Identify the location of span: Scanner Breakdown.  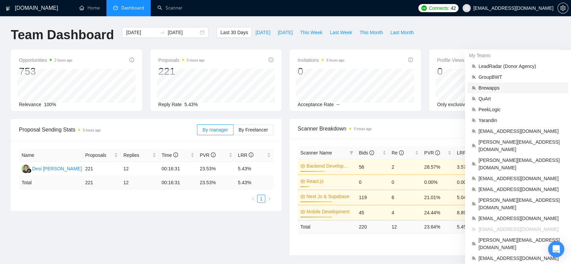
(425, 128).